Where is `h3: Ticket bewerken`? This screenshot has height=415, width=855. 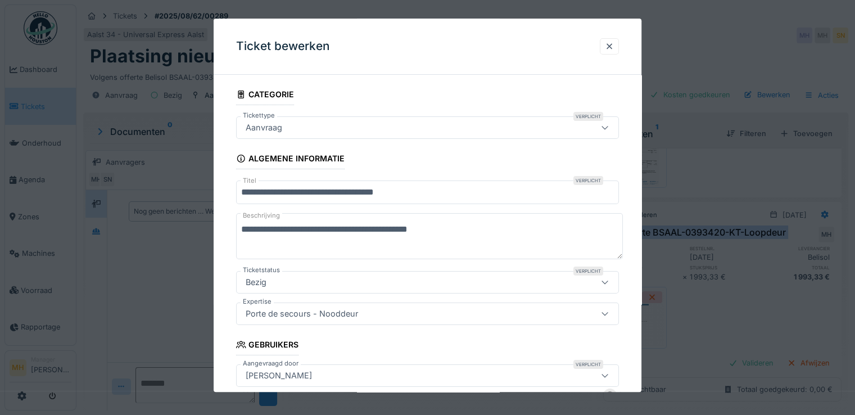
h3: Ticket bewerken is located at coordinates (283, 46).